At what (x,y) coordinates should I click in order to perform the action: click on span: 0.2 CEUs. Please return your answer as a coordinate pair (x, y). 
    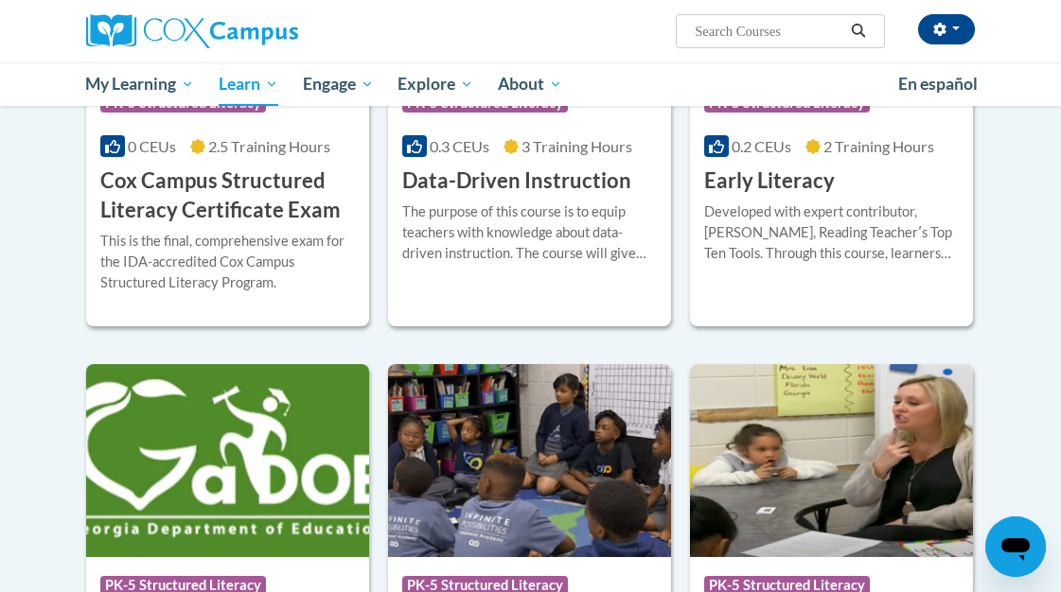
    Looking at the image, I should click on (761, 146).